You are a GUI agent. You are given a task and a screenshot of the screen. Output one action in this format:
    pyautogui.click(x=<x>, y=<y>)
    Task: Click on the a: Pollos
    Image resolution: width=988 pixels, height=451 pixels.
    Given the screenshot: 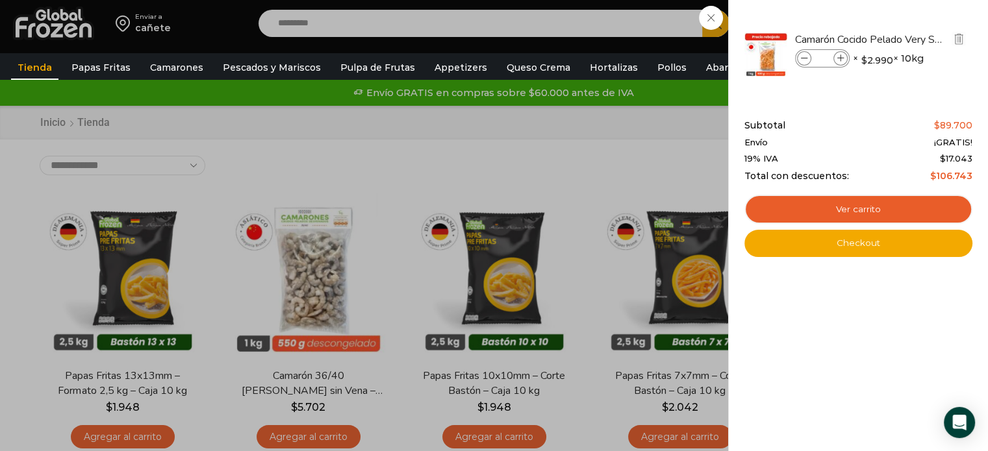 What is the action you would take?
    pyautogui.click(x=672, y=68)
    